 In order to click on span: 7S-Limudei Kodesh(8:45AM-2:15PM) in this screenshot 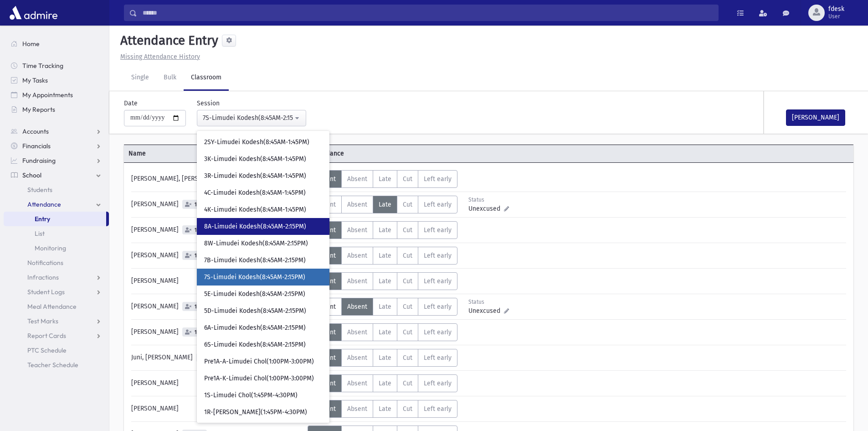, I will do `click(255, 277)`.